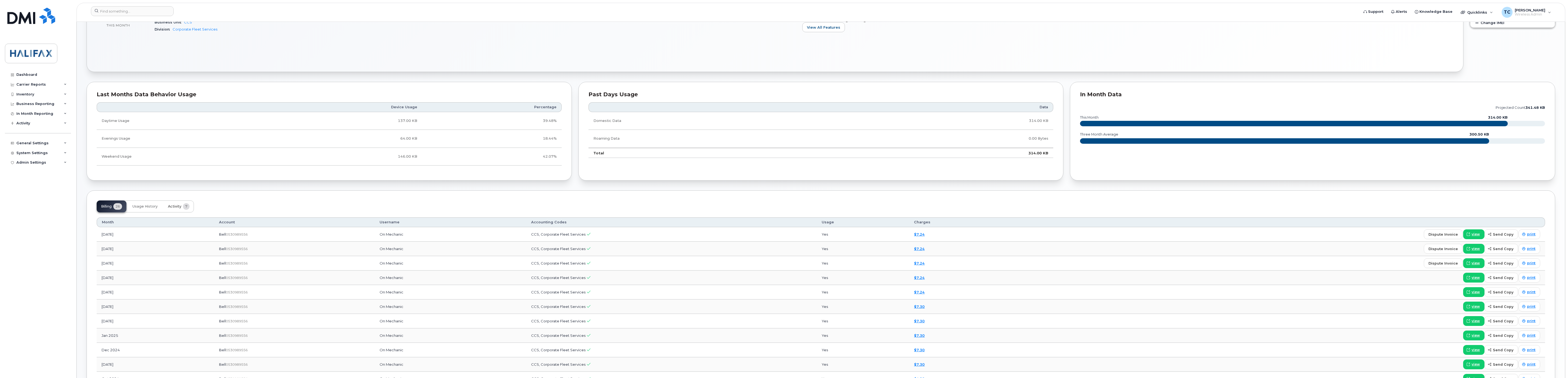 The height and width of the screenshot is (378, 1568). Describe the element at coordinates (1498, 117) in the screenshot. I see `text: 314.00 KB` at that location.